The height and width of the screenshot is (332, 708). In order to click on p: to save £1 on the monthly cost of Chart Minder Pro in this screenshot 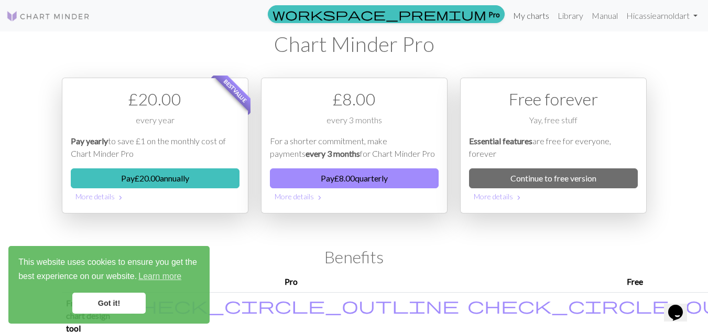, I will do `click(155, 147)`.